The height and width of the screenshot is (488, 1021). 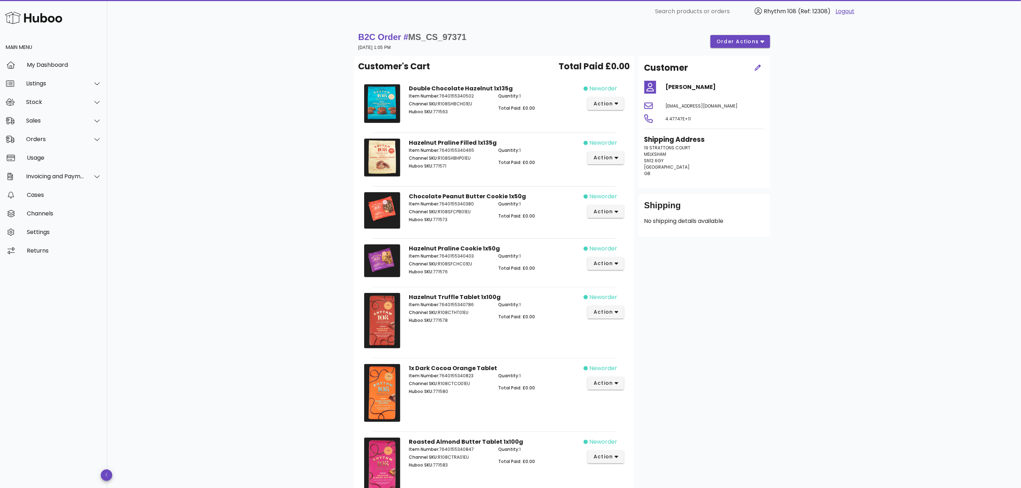 What do you see at coordinates (667, 148) in the screenshot?
I see `span: 19 STRATTONS COURT` at bounding box center [667, 148].